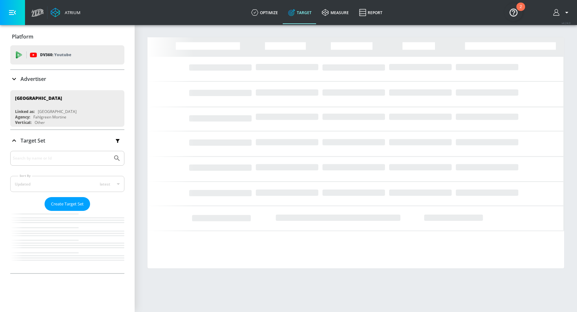  Describe the element at coordinates (33, 140) in the screenshot. I see `p: Target Set` at that location.